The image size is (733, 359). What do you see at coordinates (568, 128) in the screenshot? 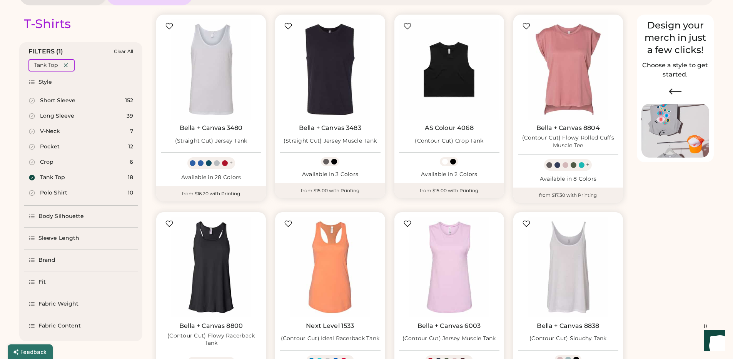
I see `a: Bella + Canvas 8804` at bounding box center [568, 128].